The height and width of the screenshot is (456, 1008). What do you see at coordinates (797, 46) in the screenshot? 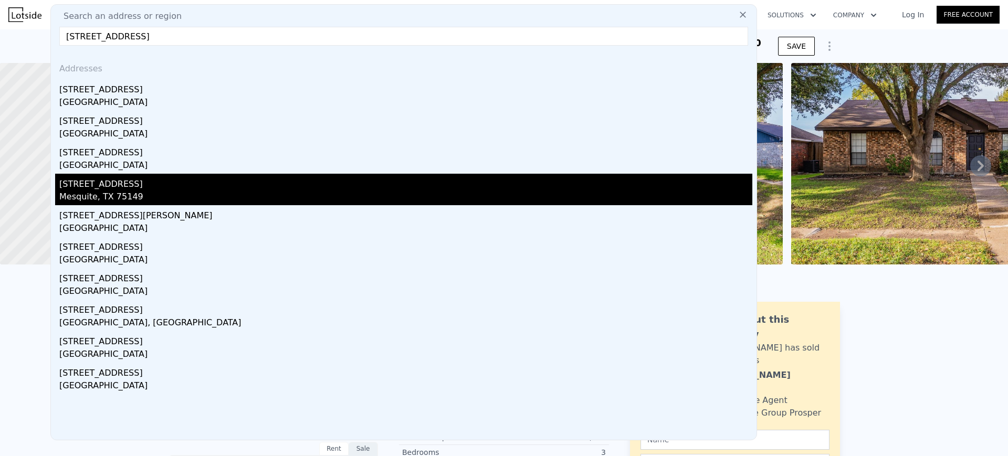
I see `button: SAVE` at bounding box center [797, 46].